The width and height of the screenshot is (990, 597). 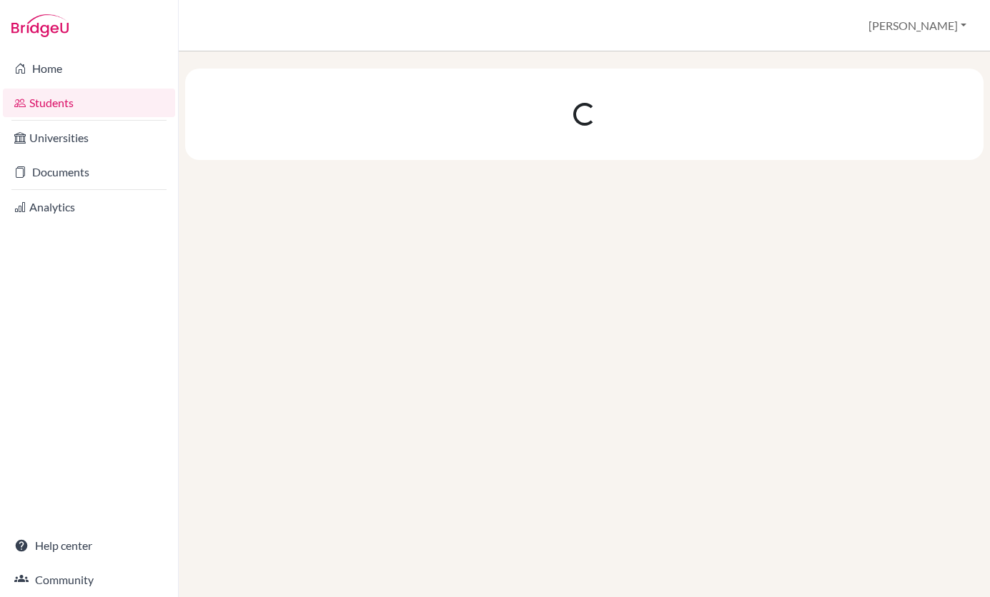 What do you see at coordinates (89, 172) in the screenshot?
I see `a: Documents` at bounding box center [89, 172].